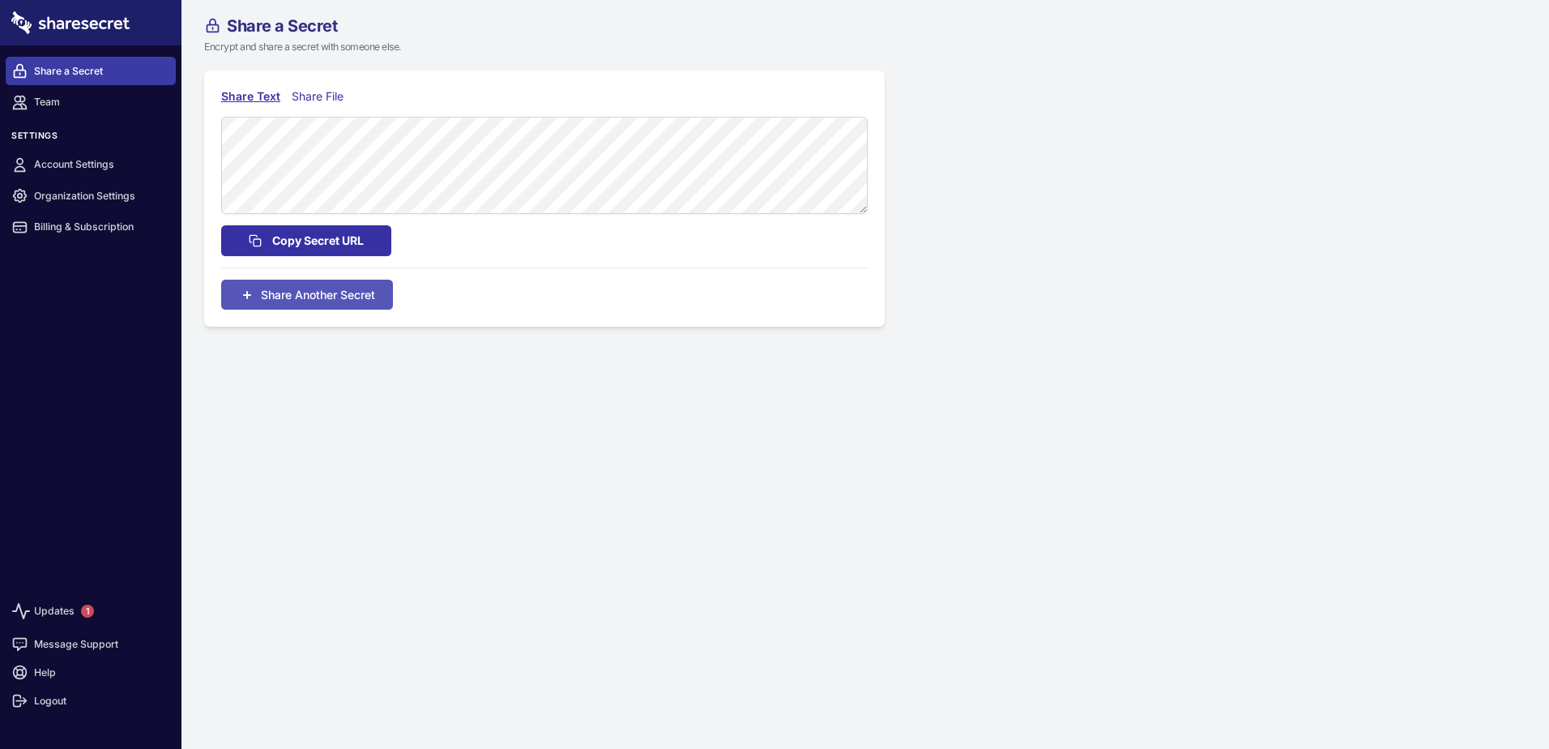 This screenshot has width=1549, height=749. What do you see at coordinates (91, 71) in the screenshot?
I see `a: Share a Secret` at bounding box center [91, 71].